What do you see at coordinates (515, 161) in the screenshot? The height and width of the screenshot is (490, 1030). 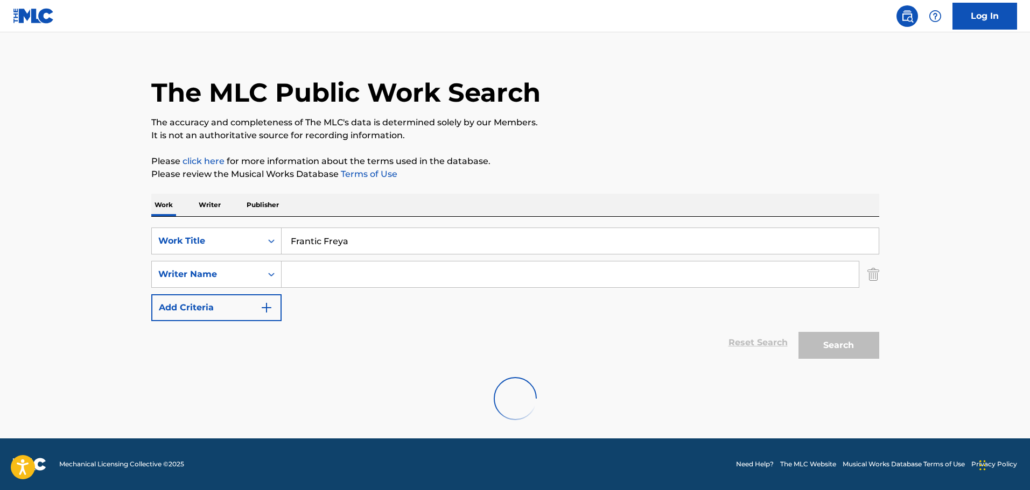 I see `p: Please for more information about the terms used in the database.` at bounding box center [515, 161].